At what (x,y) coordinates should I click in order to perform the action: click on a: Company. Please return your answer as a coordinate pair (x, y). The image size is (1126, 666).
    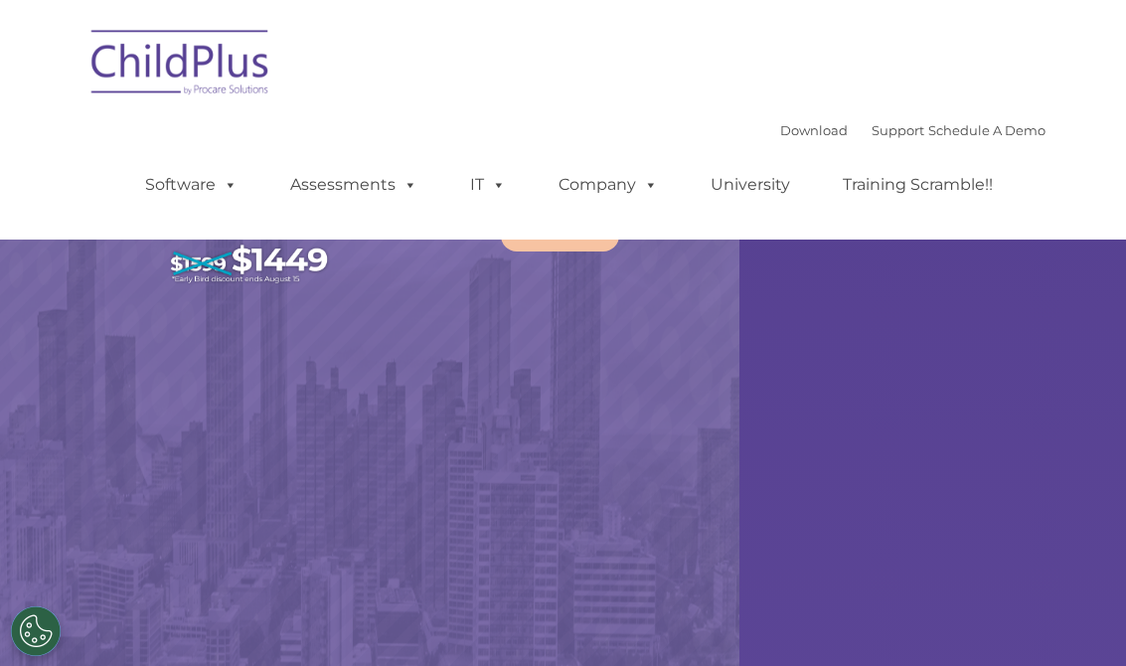
    Looking at the image, I should click on (608, 185).